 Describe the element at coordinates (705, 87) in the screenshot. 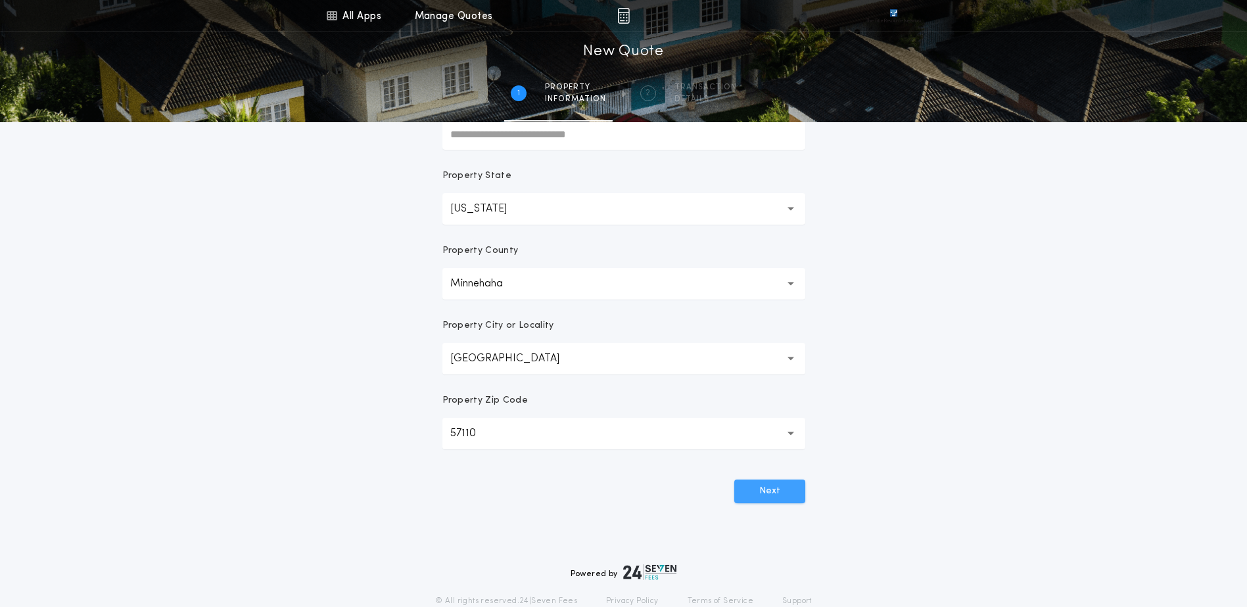

I see `span: Transaction` at that location.